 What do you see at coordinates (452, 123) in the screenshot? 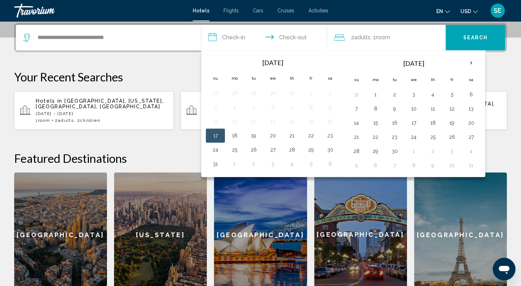
I see `button: Day 19` at bounding box center [452, 123].